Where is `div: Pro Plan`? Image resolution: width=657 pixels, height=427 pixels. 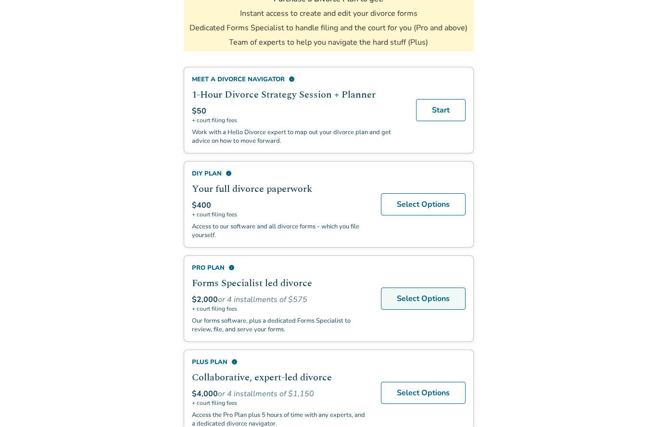
div: Pro Plan is located at coordinates (281, 269).